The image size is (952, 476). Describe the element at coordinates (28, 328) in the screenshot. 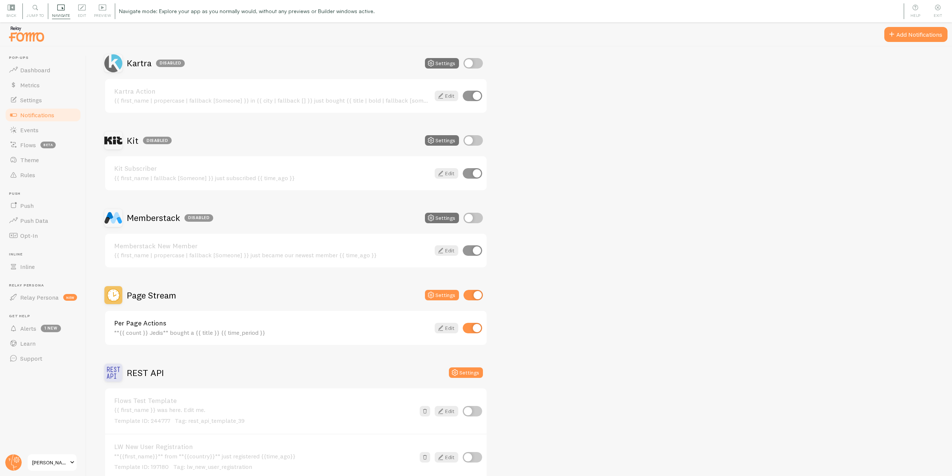

I see `span: Alerts` at that location.